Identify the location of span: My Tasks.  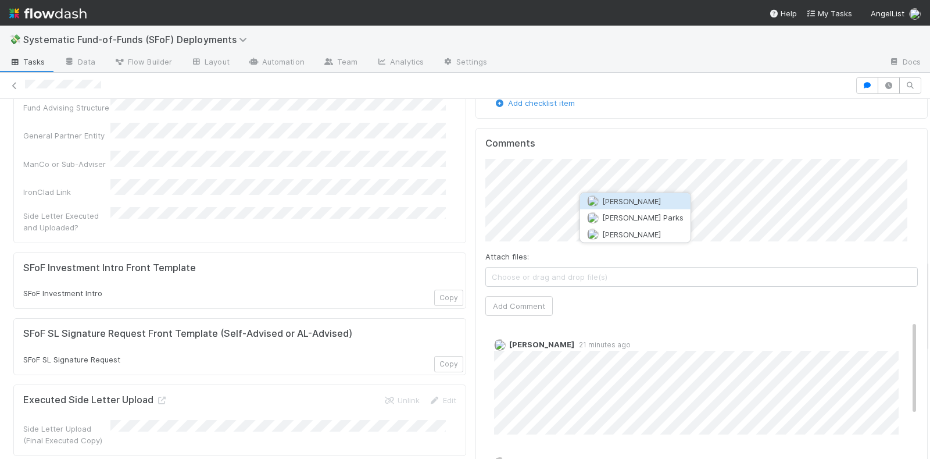
(829, 13).